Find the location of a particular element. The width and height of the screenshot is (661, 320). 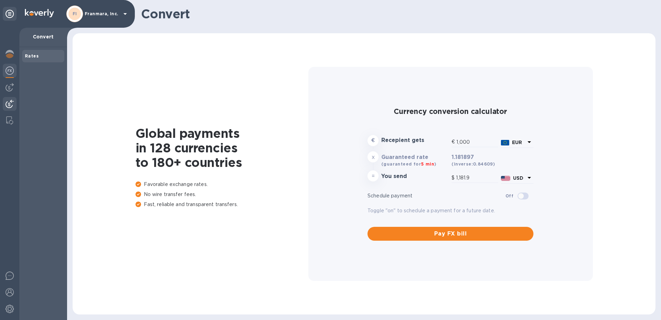

b: (guaranteed for ) is located at coordinates (409, 164).